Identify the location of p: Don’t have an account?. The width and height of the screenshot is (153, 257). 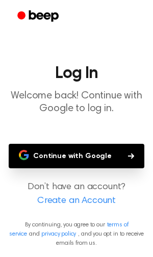
(76, 194).